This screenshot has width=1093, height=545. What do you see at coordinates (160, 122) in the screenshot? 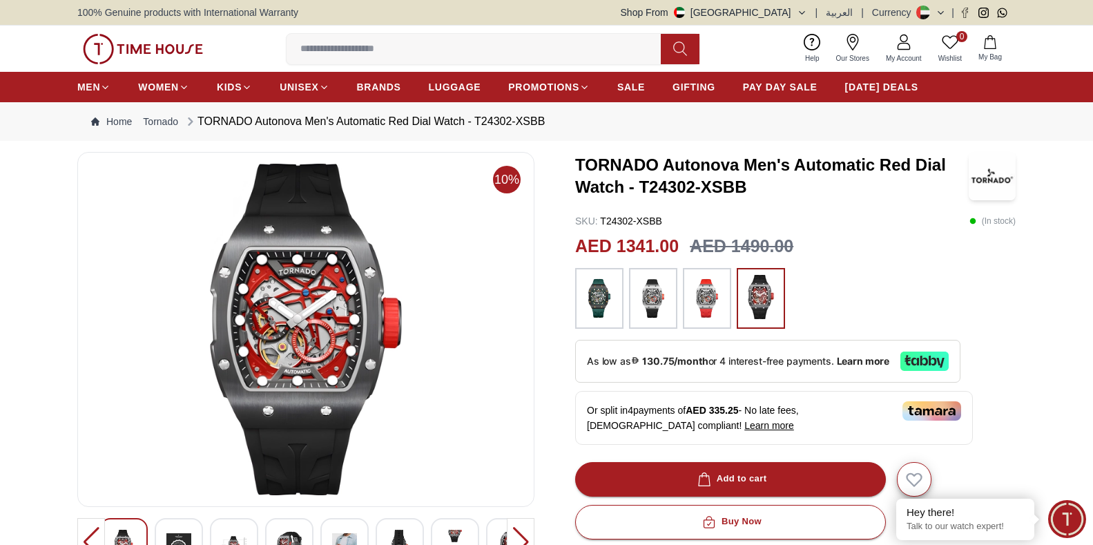
I see `a: Tornado` at bounding box center [160, 122].